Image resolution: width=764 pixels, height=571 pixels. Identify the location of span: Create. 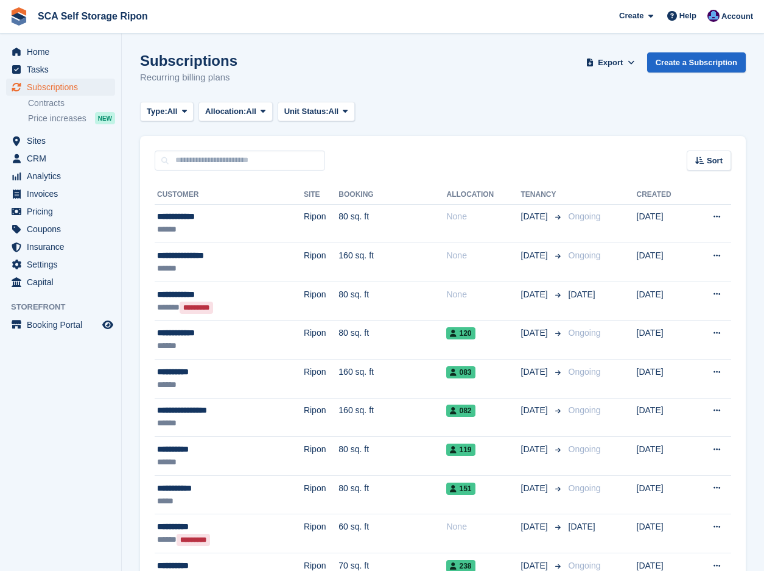
(631, 16).